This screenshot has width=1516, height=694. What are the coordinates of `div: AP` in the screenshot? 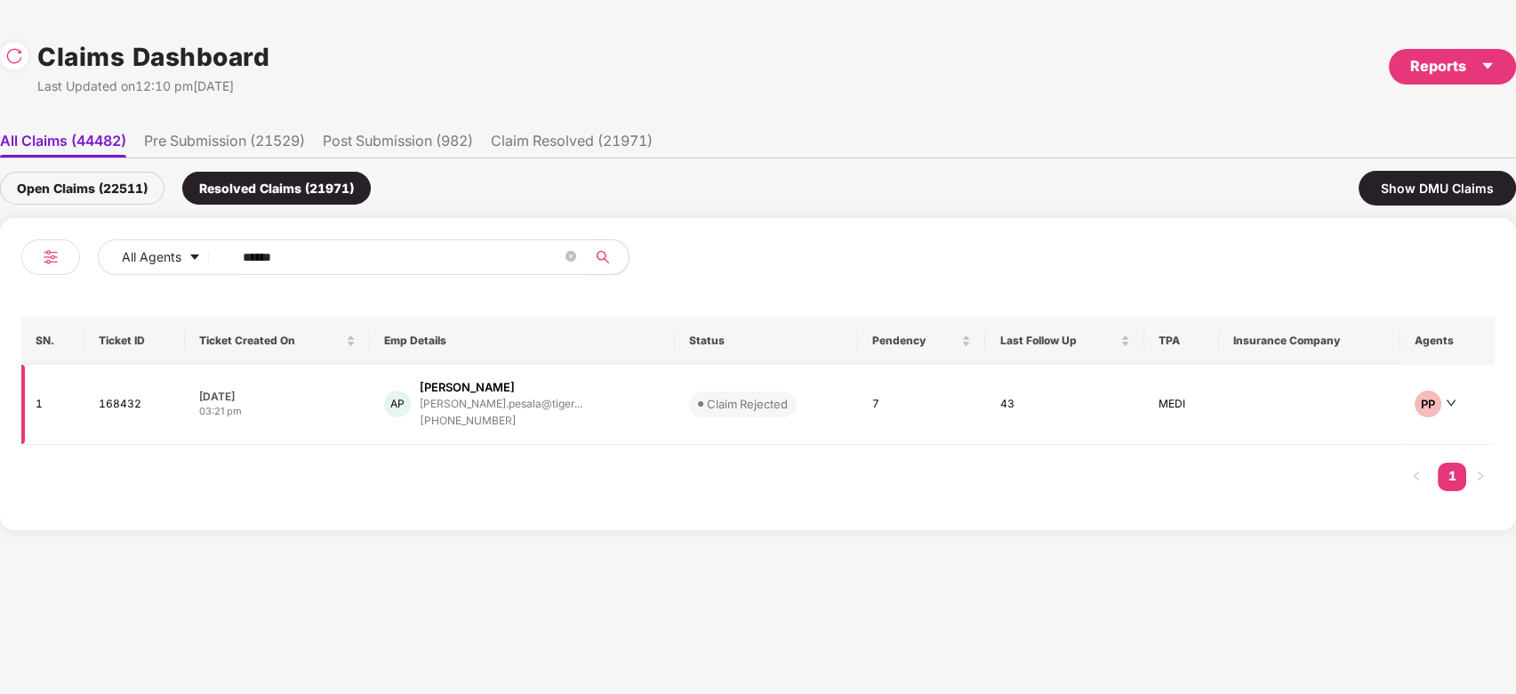 It's located at (398, 404).